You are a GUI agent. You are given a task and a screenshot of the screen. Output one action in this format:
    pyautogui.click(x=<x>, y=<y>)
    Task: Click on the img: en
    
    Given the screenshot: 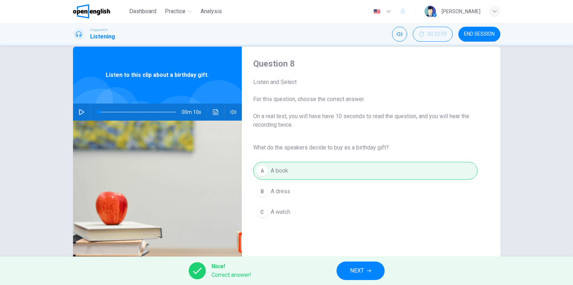 What is the action you would take?
    pyautogui.click(x=377, y=11)
    